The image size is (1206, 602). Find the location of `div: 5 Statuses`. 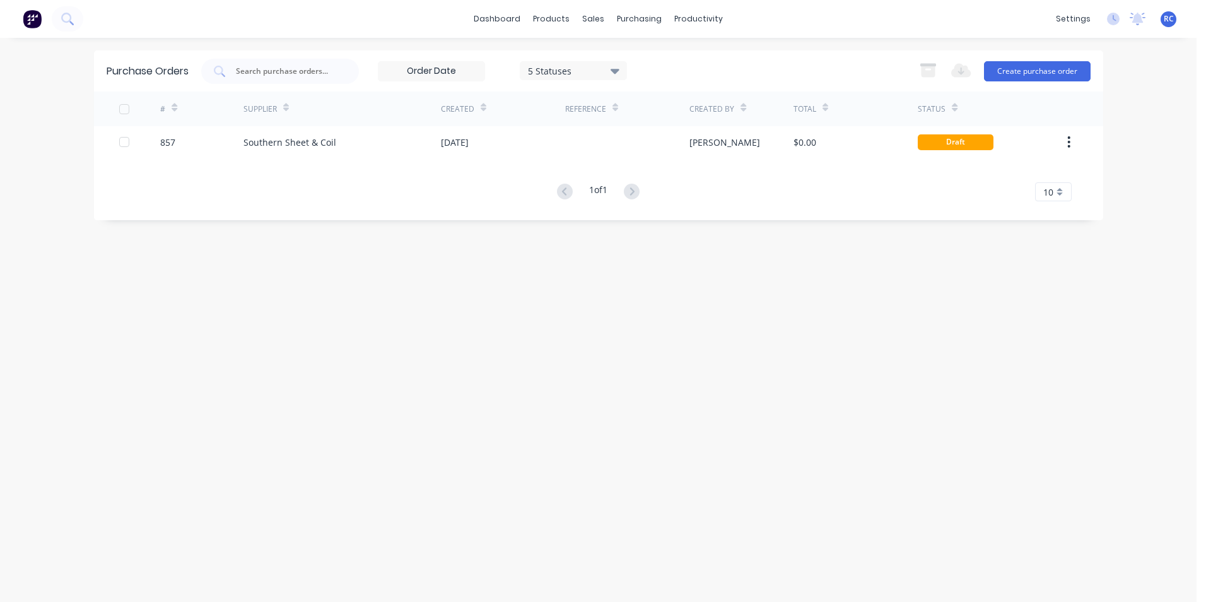

div: 5 Statuses is located at coordinates (573, 70).